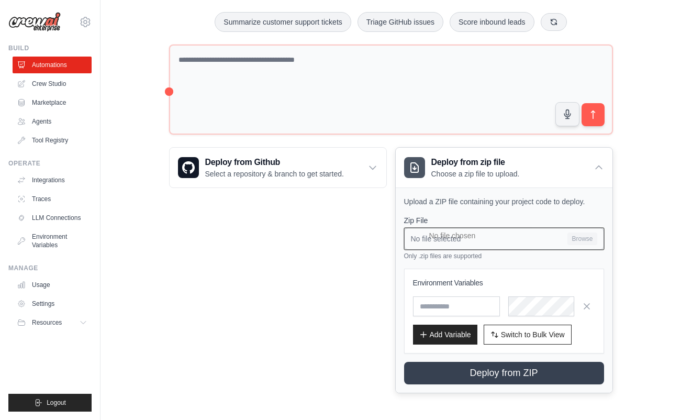 The image size is (681, 420). I want to click on p: Upload a ZIP file containing your project code to deploy., so click(504, 202).